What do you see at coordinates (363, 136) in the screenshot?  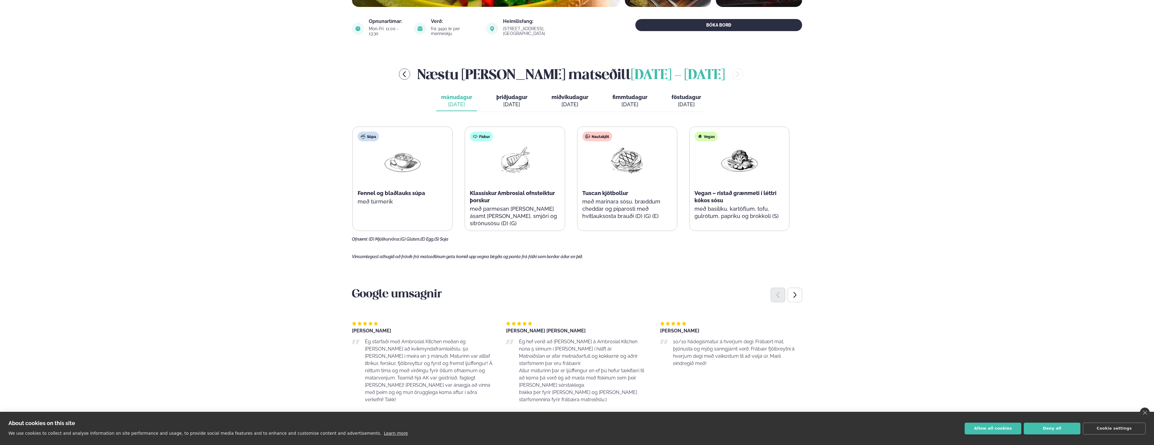 I see `img: soup.svg` at bounding box center [363, 136].